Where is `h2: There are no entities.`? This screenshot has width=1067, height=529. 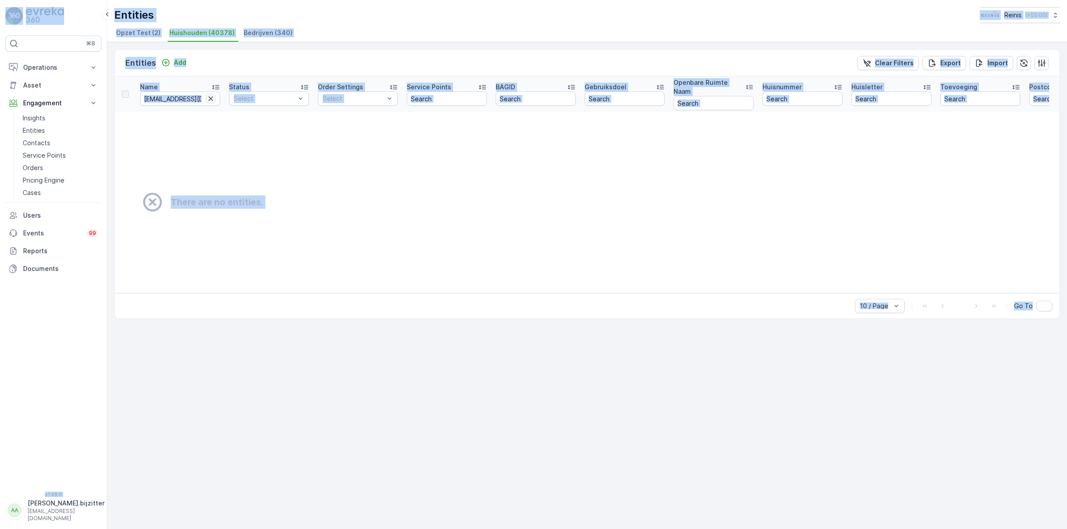 h2: There are no entities. is located at coordinates (217, 202).